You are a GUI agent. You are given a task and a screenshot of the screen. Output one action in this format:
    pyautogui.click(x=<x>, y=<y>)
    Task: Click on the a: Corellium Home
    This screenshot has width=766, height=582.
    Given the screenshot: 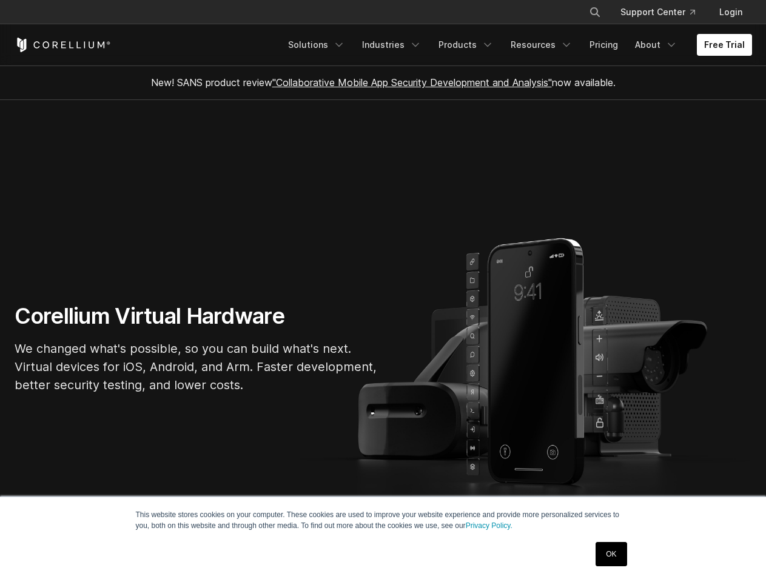 What is the action you would take?
    pyautogui.click(x=62, y=45)
    